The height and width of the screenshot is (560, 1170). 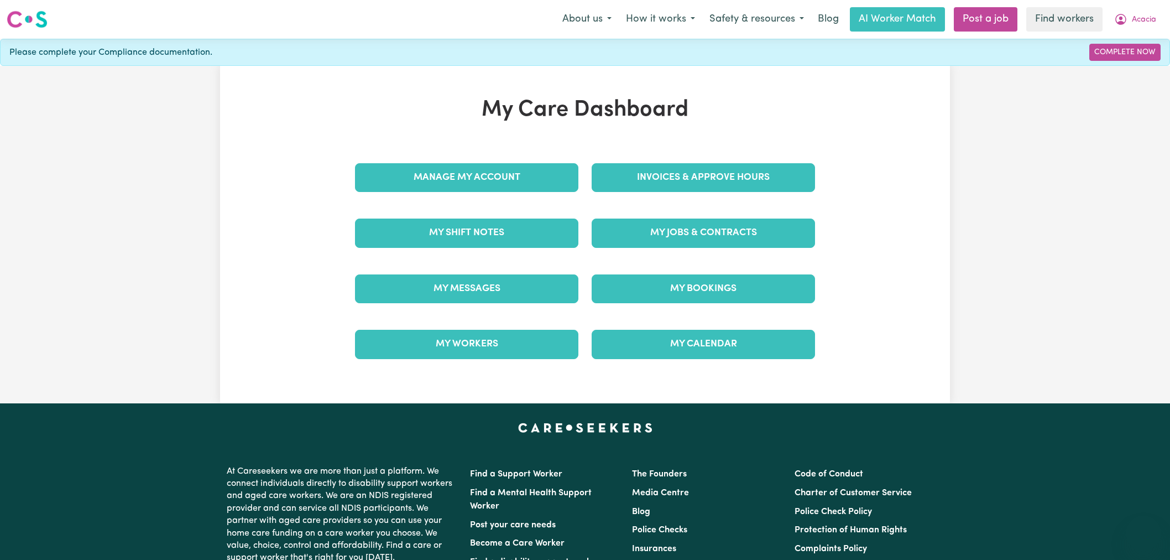 I want to click on img: Careseekers logo, so click(x=27, y=19).